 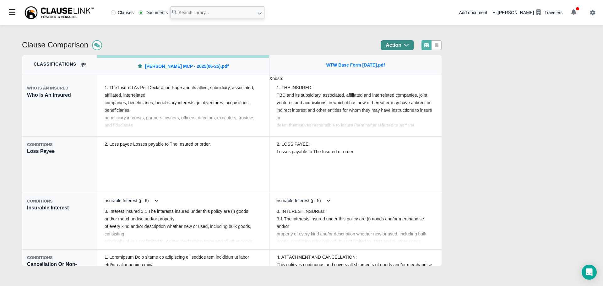 I want to click on span: Clause Comparison, so click(x=55, y=45).